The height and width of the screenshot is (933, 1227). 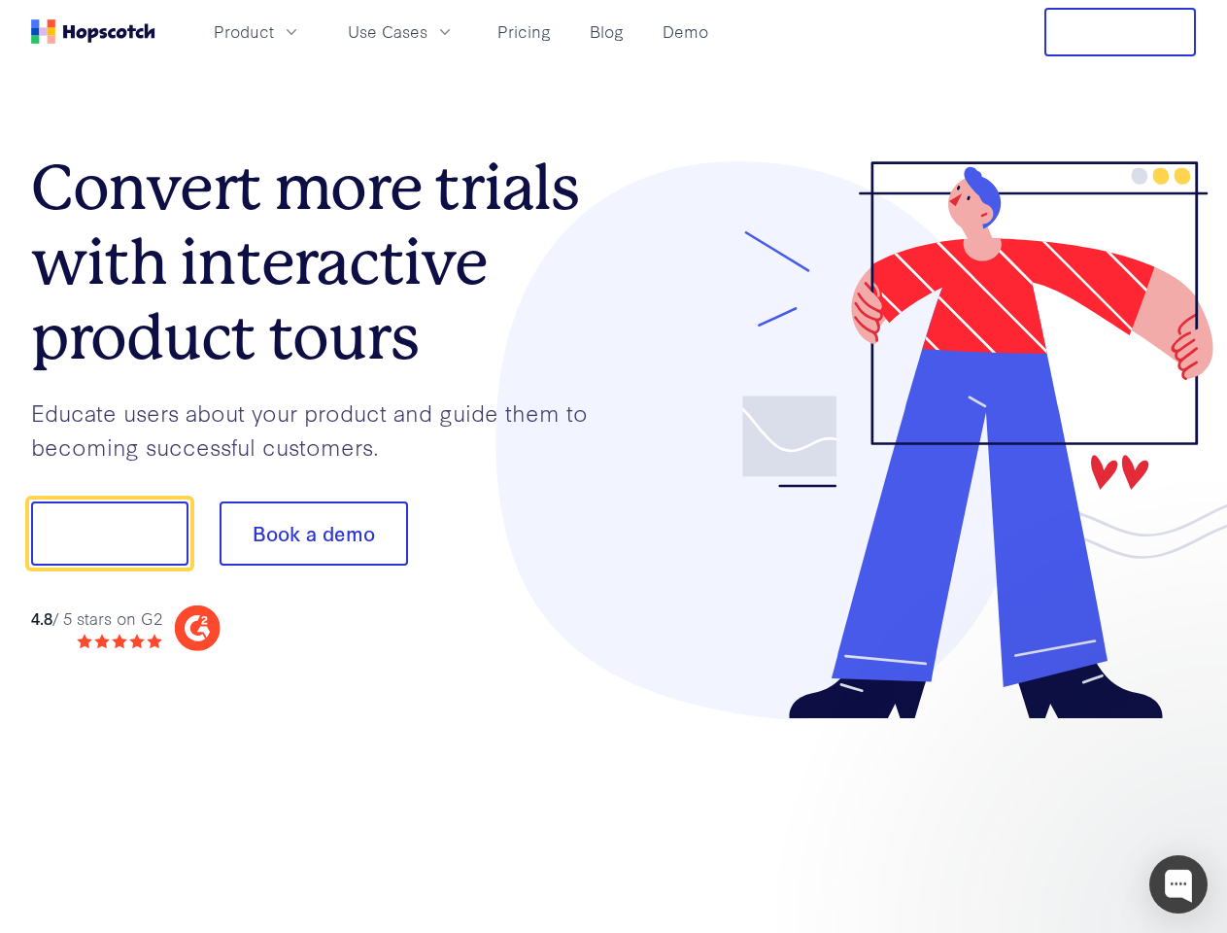 What do you see at coordinates (93, 31) in the screenshot?
I see `a: Home` at bounding box center [93, 31].